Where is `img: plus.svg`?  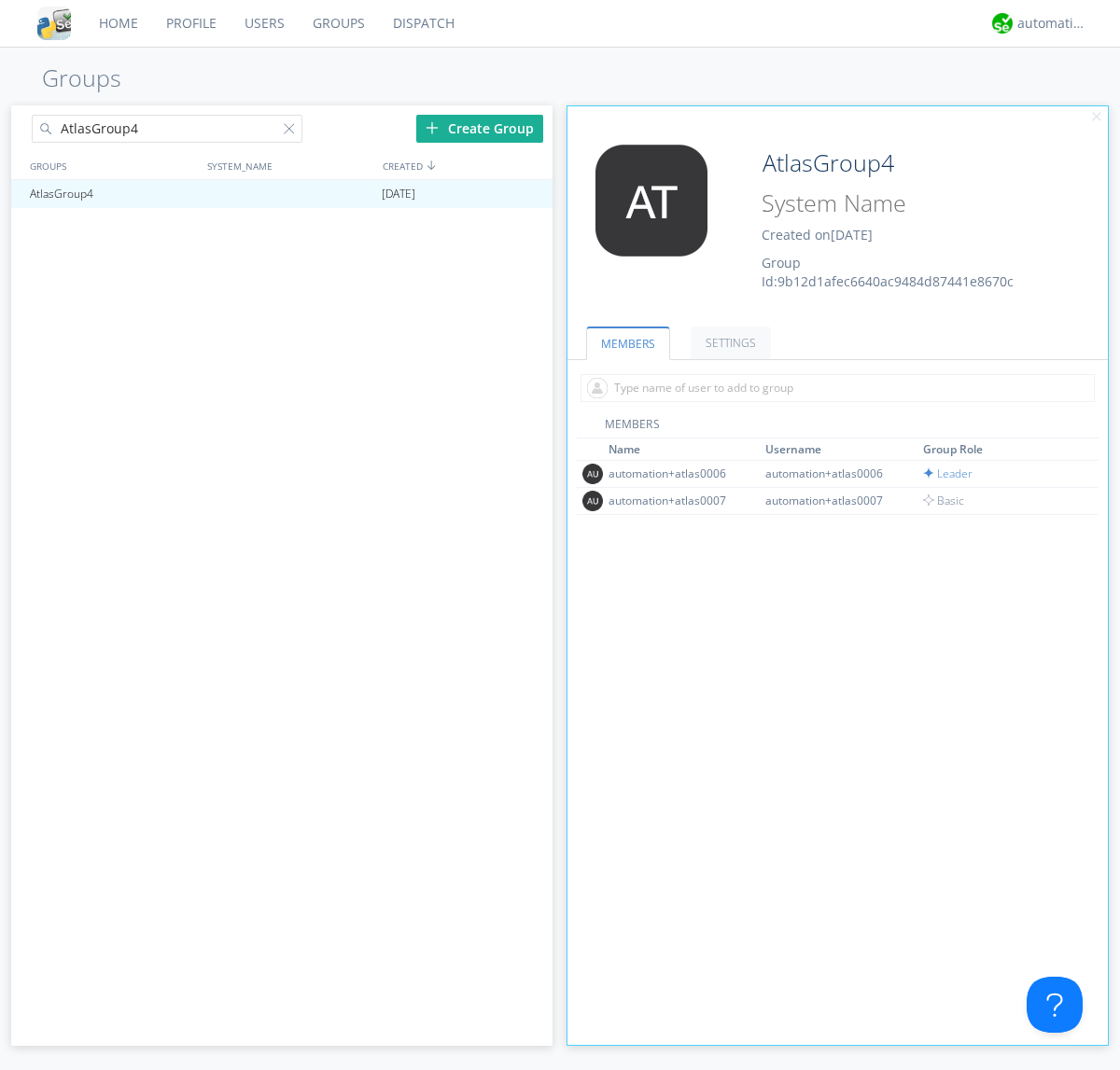 img: plus.svg is located at coordinates (432, 128).